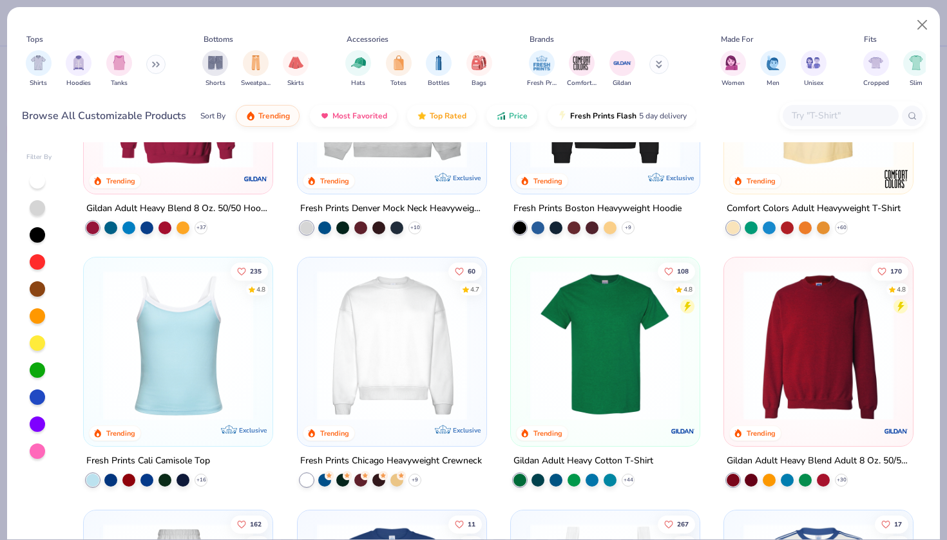 This screenshot has height=540, width=947. I want to click on div: filter for Bottles, so click(439, 69).